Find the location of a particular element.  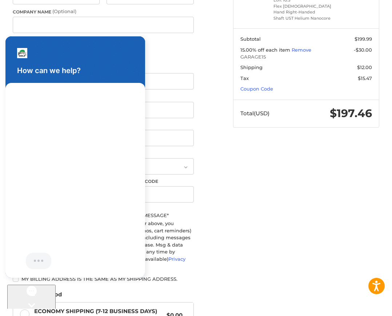

li: Hand Right-Handed is located at coordinates (306, 12).